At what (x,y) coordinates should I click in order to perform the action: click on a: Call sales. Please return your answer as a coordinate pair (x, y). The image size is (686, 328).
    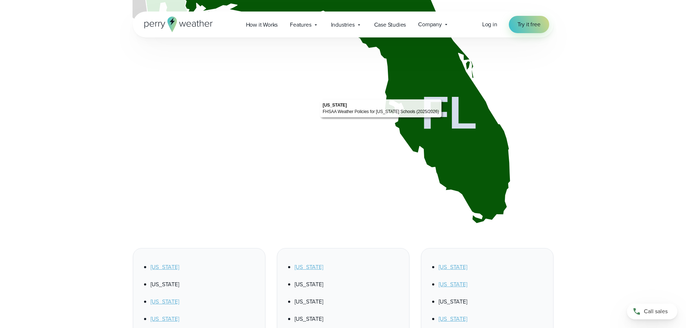
    Looking at the image, I should click on (652, 311).